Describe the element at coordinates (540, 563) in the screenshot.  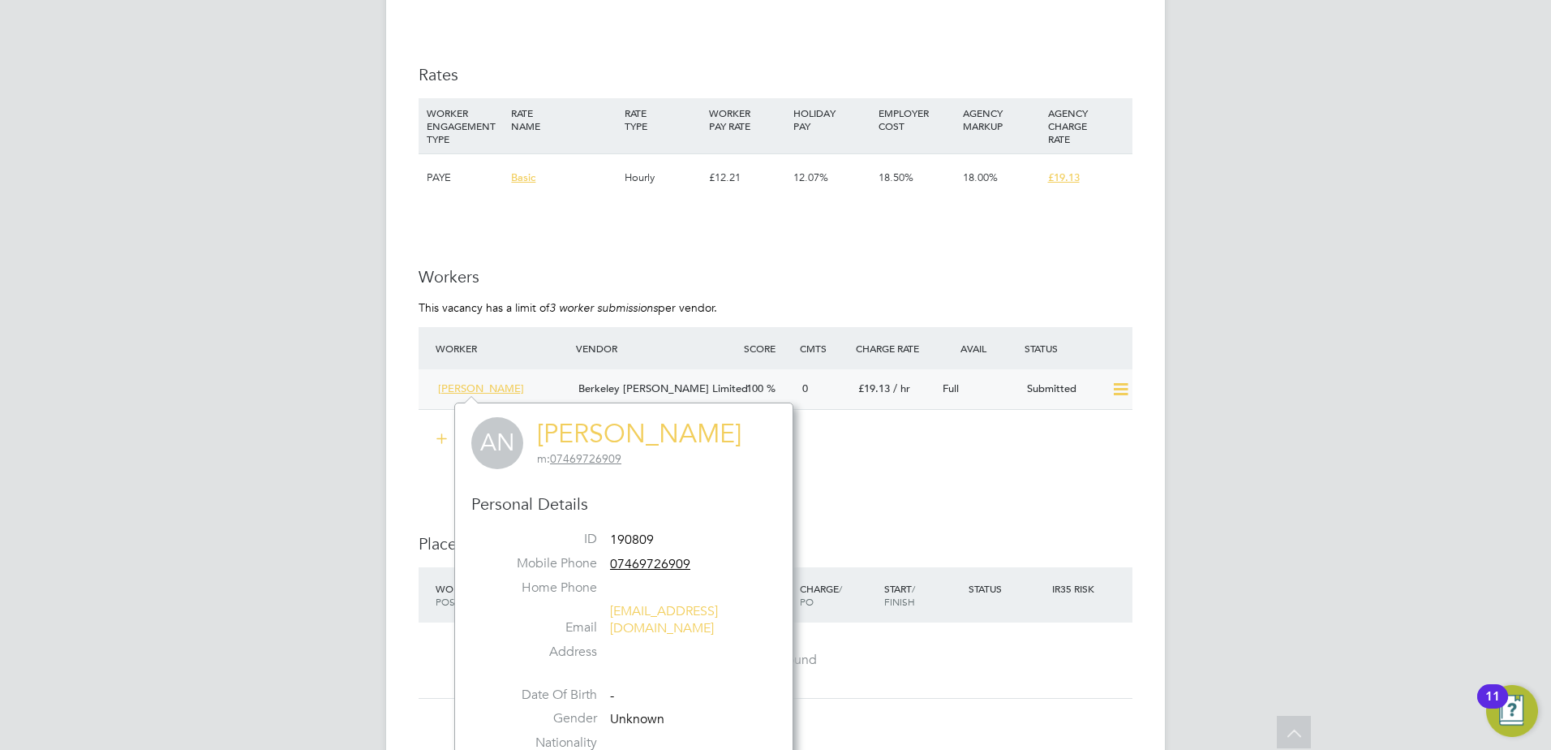
I see `label: Mobile Phone` at that location.